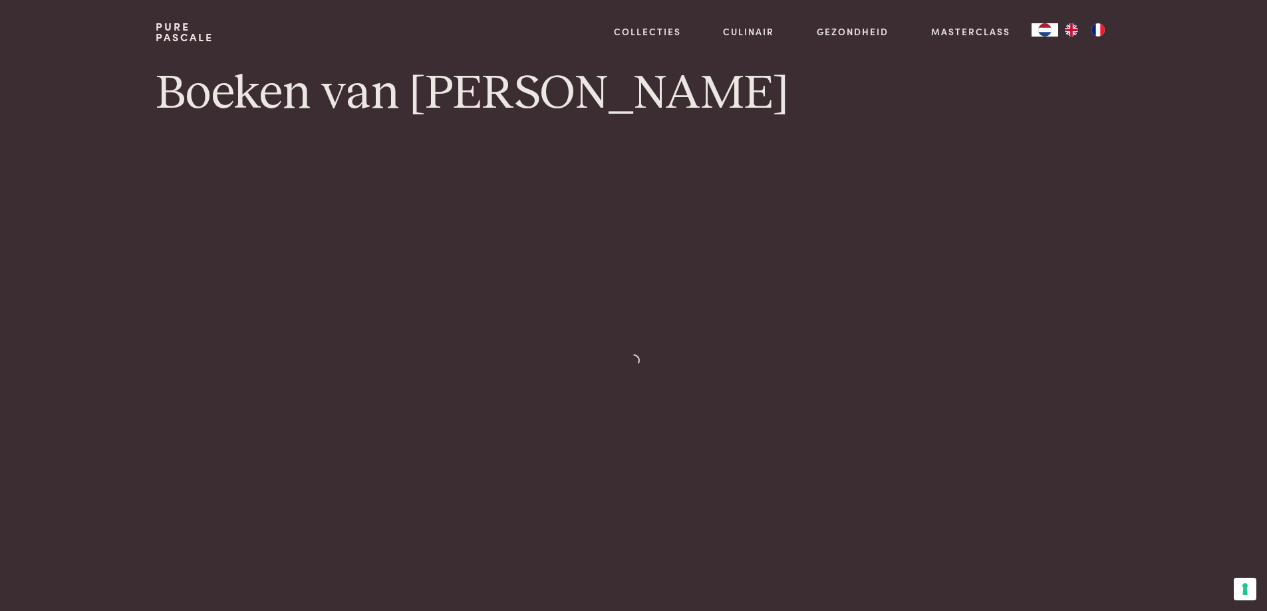 The image size is (1267, 611). What do you see at coordinates (1071, 30) in the screenshot?
I see `aside: Language selected: Nederlands` at bounding box center [1071, 30].